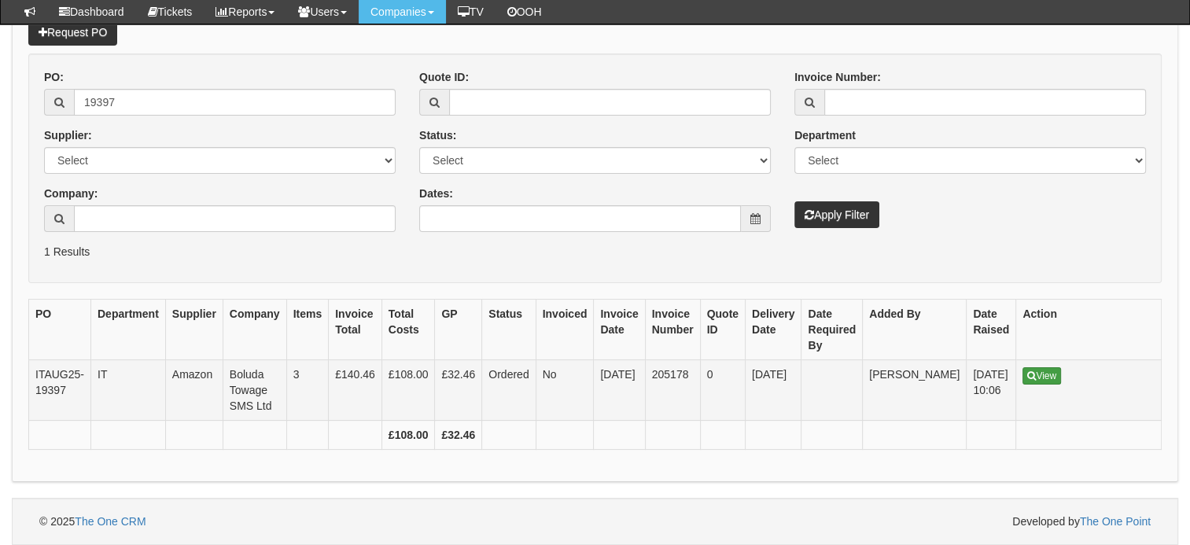 This screenshot has width=1190, height=545. I want to click on th: Supplier, so click(194, 330).